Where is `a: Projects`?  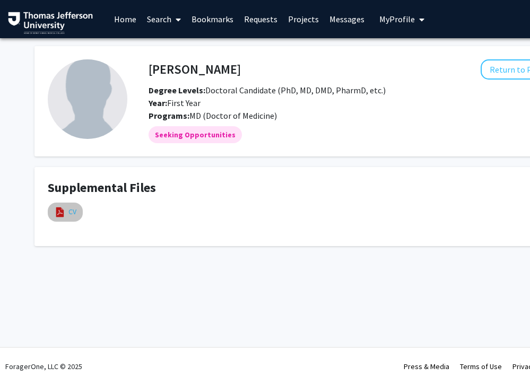 a: Projects is located at coordinates (304, 19).